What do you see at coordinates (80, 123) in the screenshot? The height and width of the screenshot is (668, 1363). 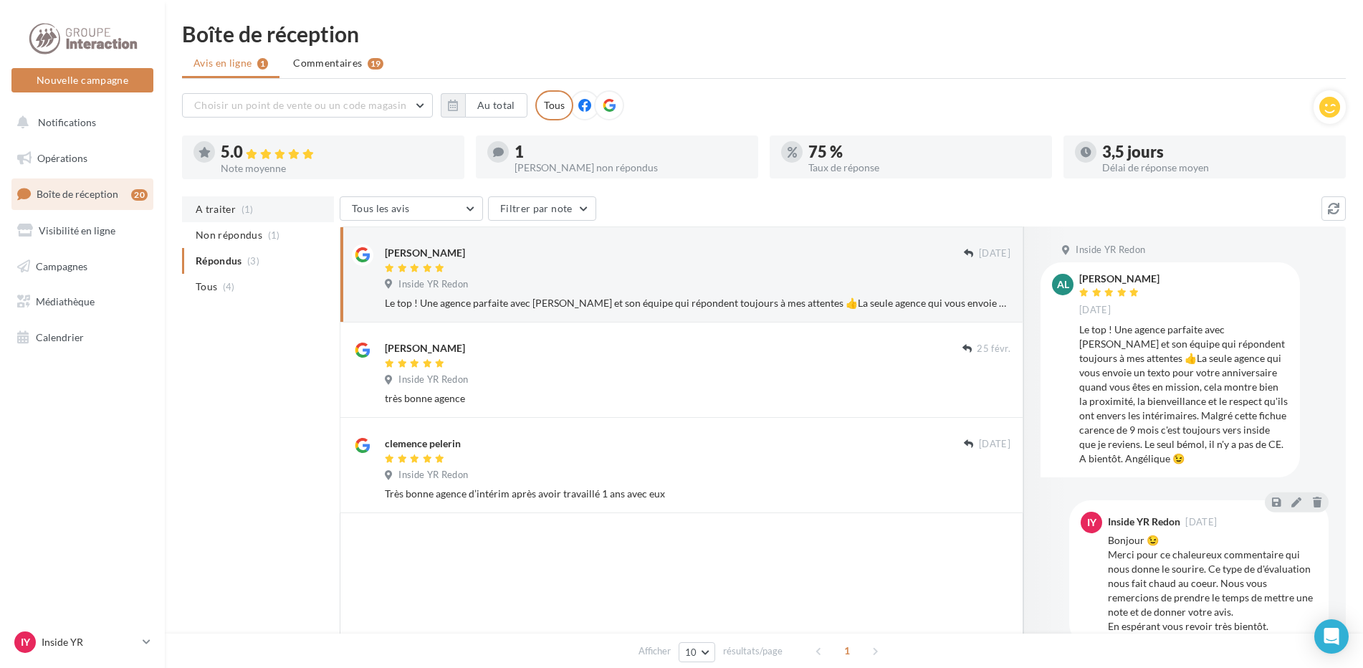 I see `button: Notifications` at bounding box center [80, 123].